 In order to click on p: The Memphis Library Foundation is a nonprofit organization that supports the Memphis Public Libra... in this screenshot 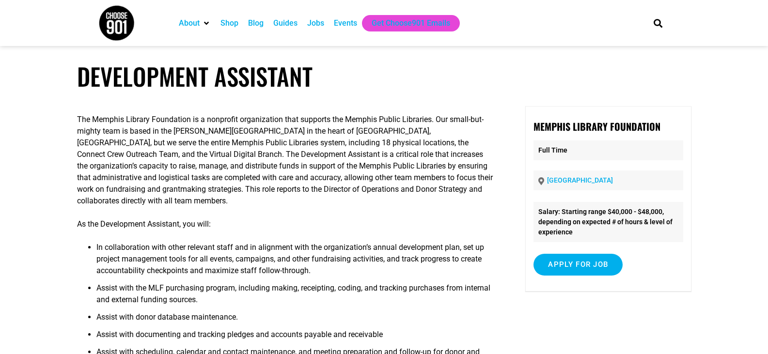, I will do `click(286, 160)`.